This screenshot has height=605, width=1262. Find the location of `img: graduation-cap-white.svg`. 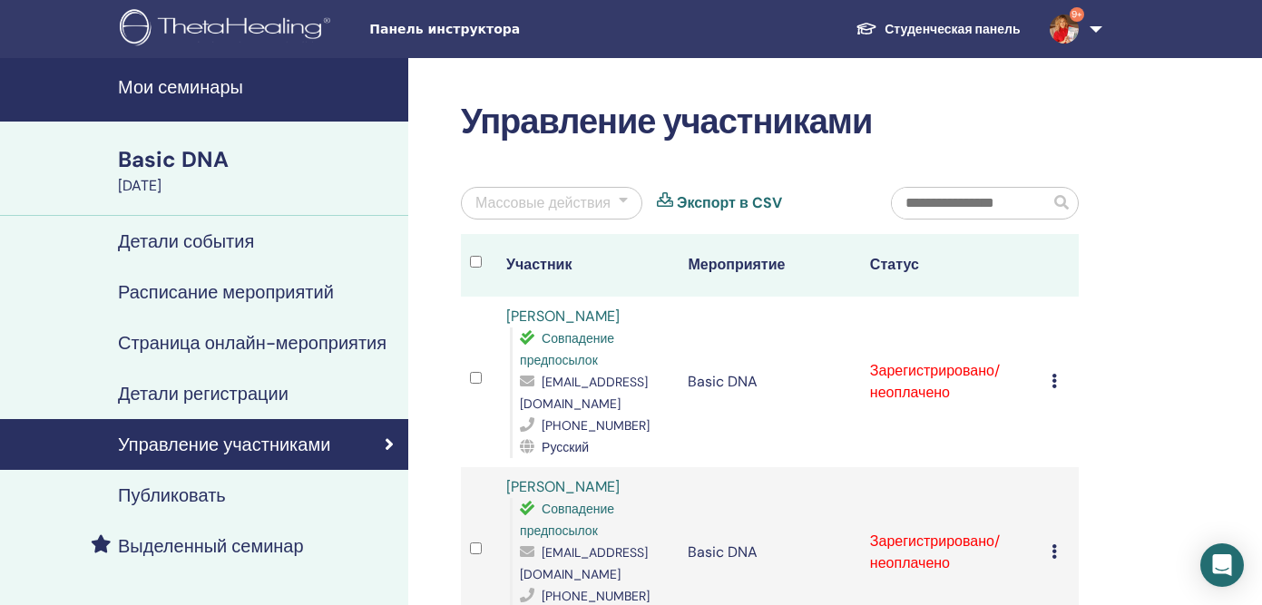

img: graduation-cap-white.svg is located at coordinates (866, 28).